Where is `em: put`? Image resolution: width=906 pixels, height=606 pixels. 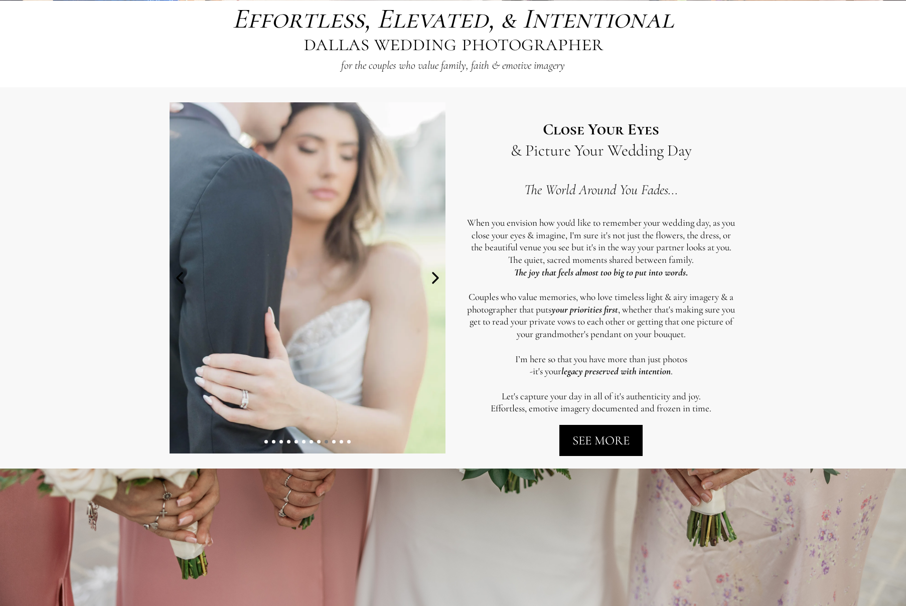 em: put is located at coordinates (640, 272).